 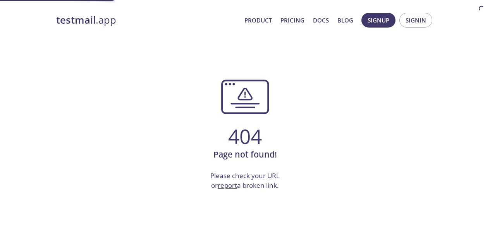 I want to click on a: testmail.app, so click(x=147, y=20).